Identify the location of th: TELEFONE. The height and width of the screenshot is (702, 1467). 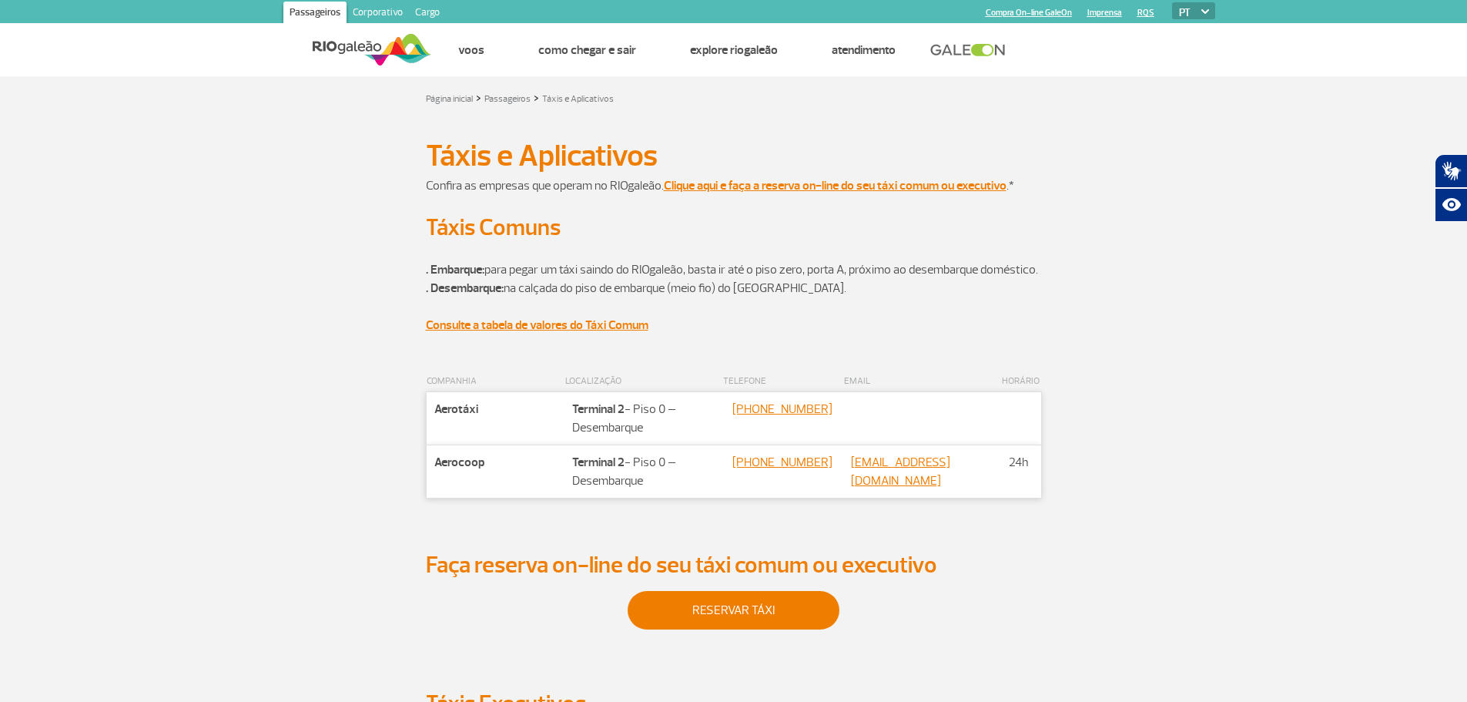
(783, 381).